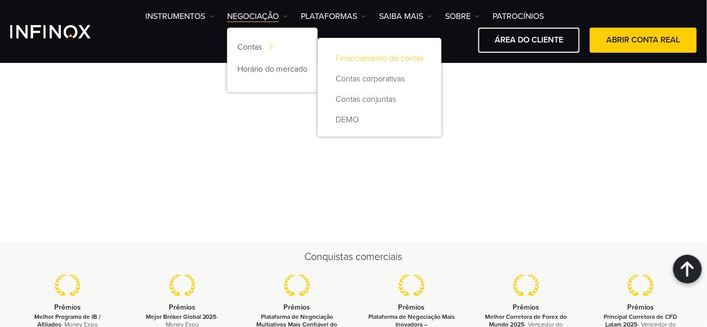 This screenshot has width=707, height=327. What do you see at coordinates (379, 99) in the screenshot?
I see `a: Contas conjuntas` at bounding box center [379, 99].